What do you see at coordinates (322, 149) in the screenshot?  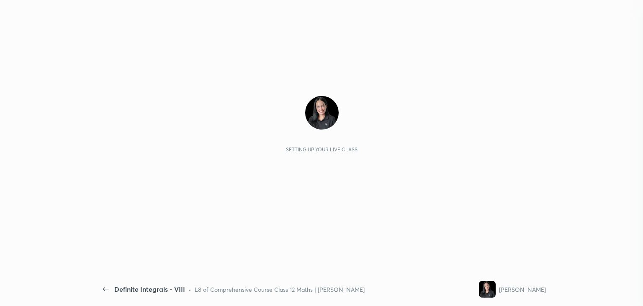 I see `div: Setting up your live class` at bounding box center [322, 149].